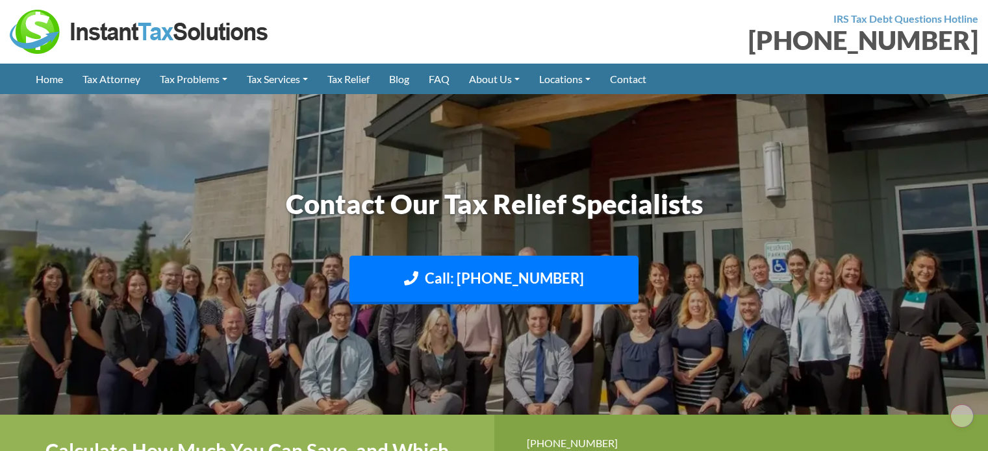 The width and height of the screenshot is (988, 451). What do you see at coordinates (399, 79) in the screenshot?
I see `a: Blog` at bounding box center [399, 79].